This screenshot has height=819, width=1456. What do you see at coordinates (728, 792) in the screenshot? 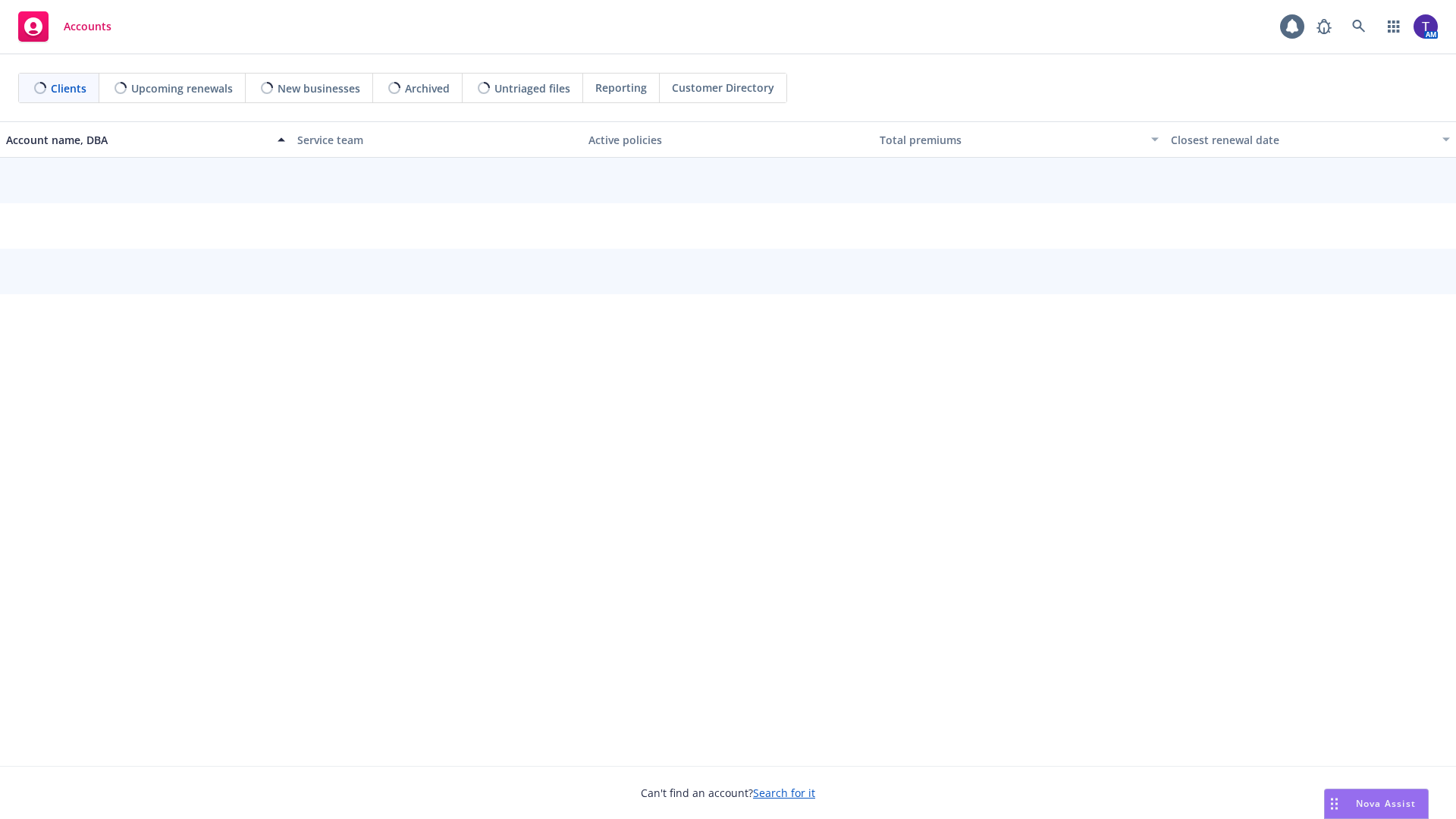
I see `span: Can't find an account?` at bounding box center [728, 792].